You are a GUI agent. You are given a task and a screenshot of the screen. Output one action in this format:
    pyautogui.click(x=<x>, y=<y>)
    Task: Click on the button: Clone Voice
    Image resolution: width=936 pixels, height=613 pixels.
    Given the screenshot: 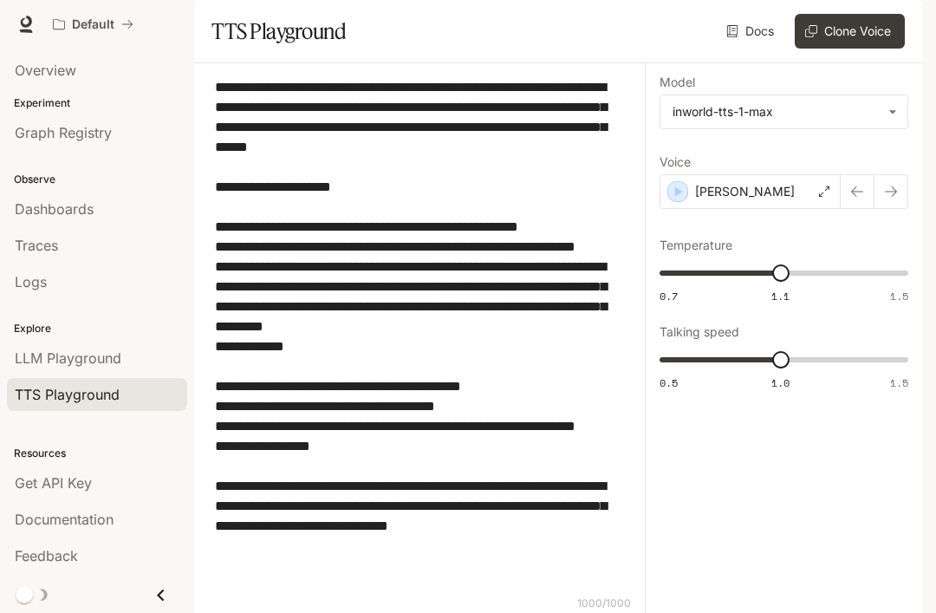 What is the action you would take?
    pyautogui.click(x=850, y=31)
    